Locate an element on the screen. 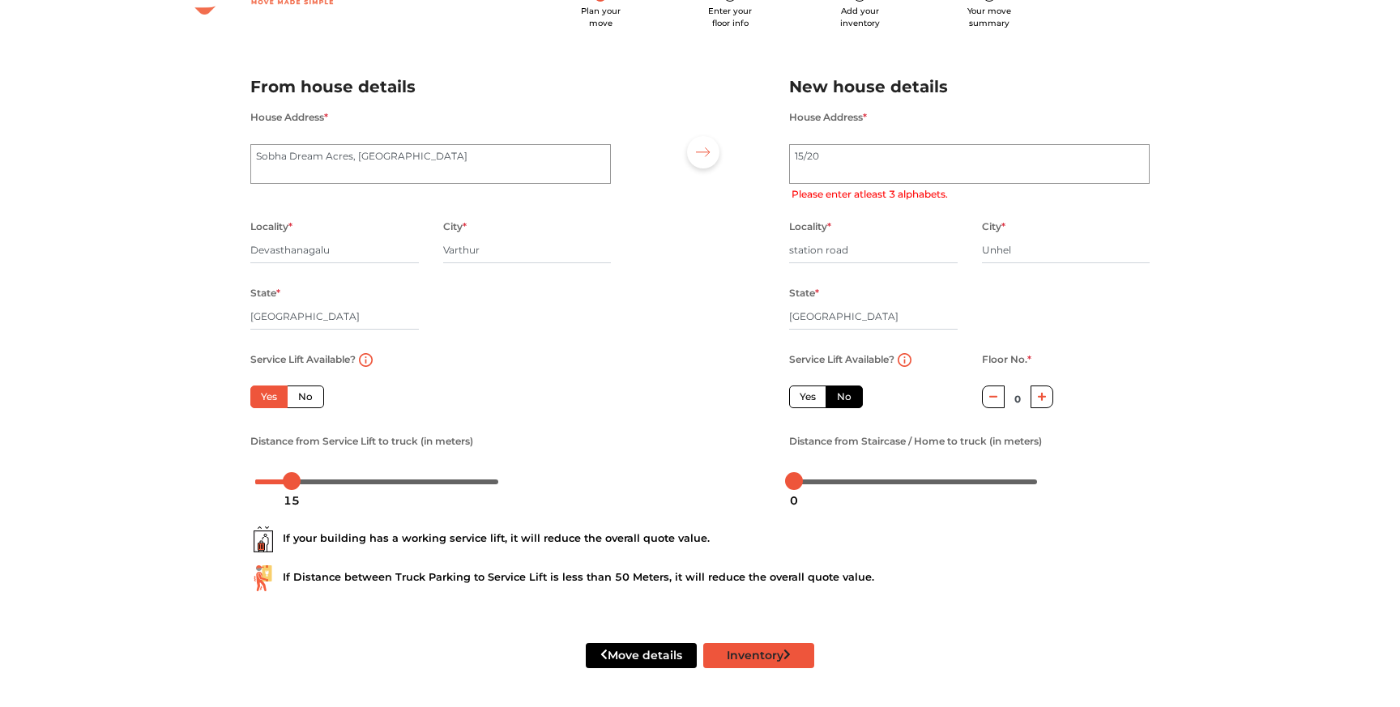 Image resolution: width=1400 pixels, height=707 pixels. div: If Distance between Truck Parking to Service Lift is less than 50 Meters, it will reduce the over... is located at coordinates (700, 579).